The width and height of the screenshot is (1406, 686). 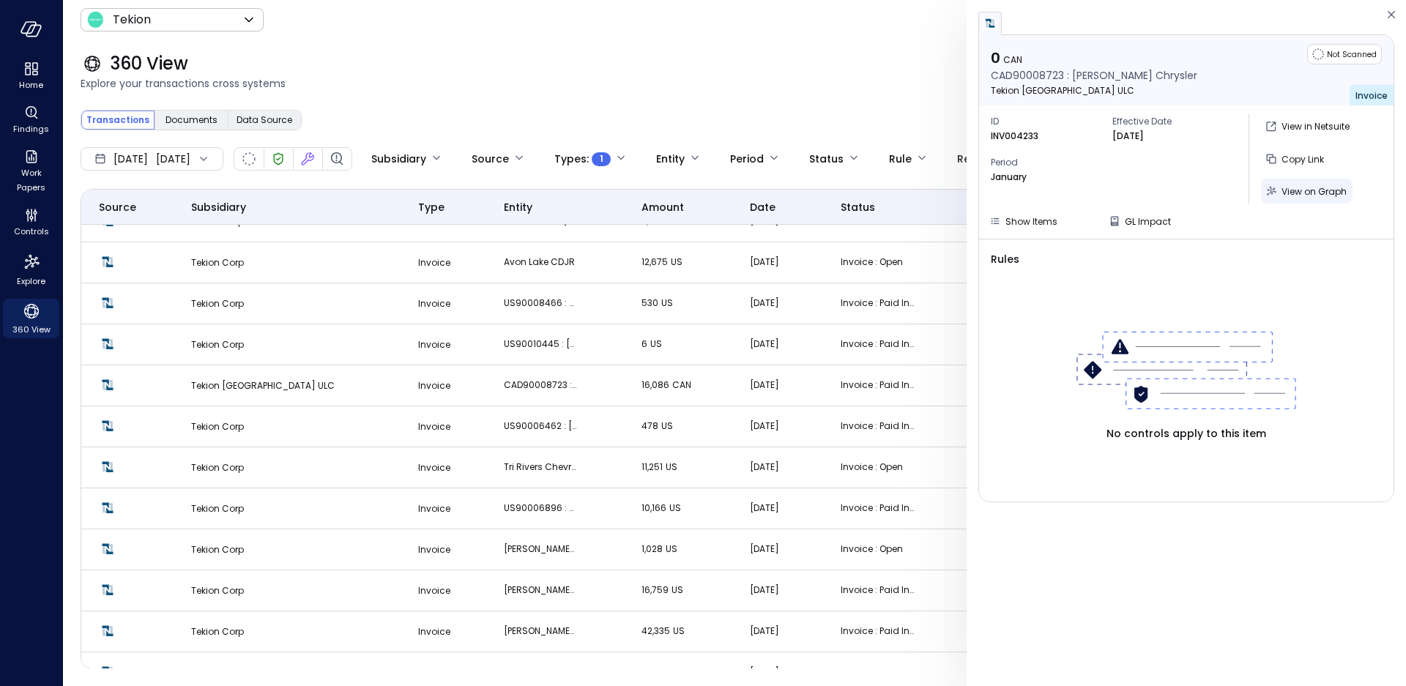 I want to click on a: View in Netsuite, so click(x=1308, y=127).